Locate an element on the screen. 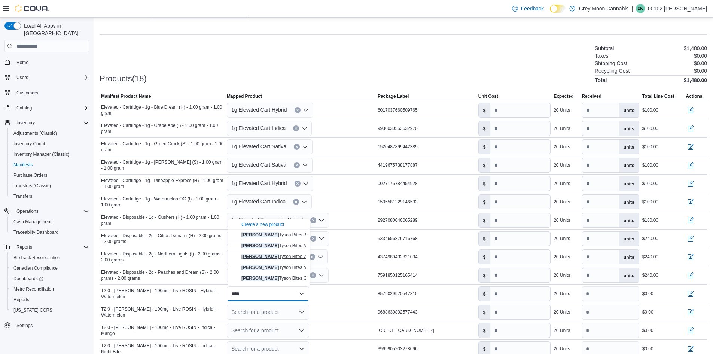  h6: Recycling Cost is located at coordinates (612, 71).